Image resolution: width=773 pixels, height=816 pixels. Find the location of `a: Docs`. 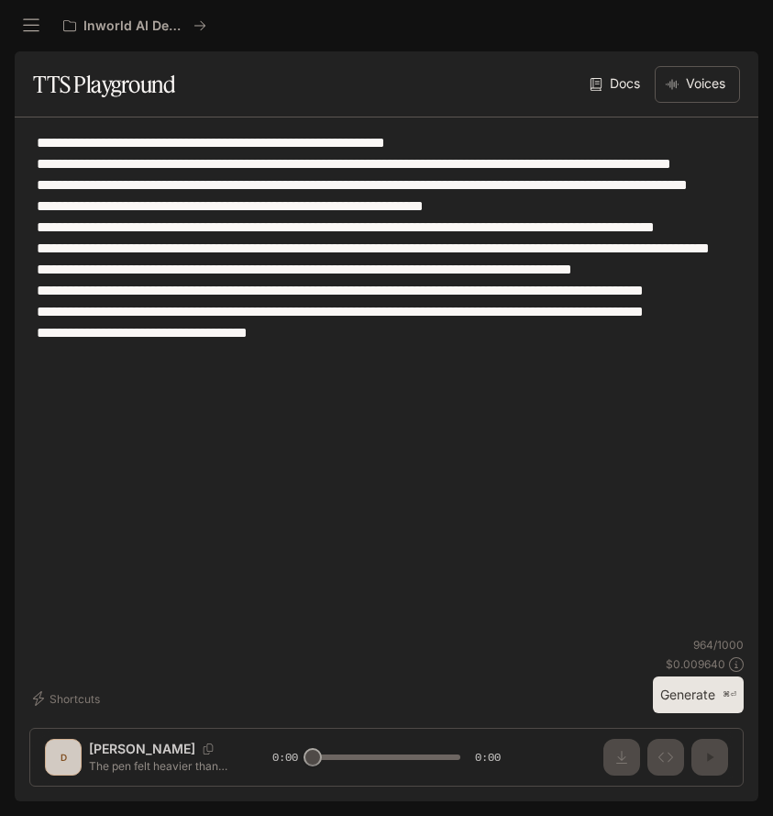

a: Docs is located at coordinates (616, 84).